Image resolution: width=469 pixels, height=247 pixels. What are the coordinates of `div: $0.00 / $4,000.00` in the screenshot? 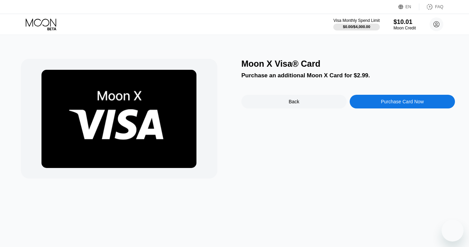 It's located at (356, 27).